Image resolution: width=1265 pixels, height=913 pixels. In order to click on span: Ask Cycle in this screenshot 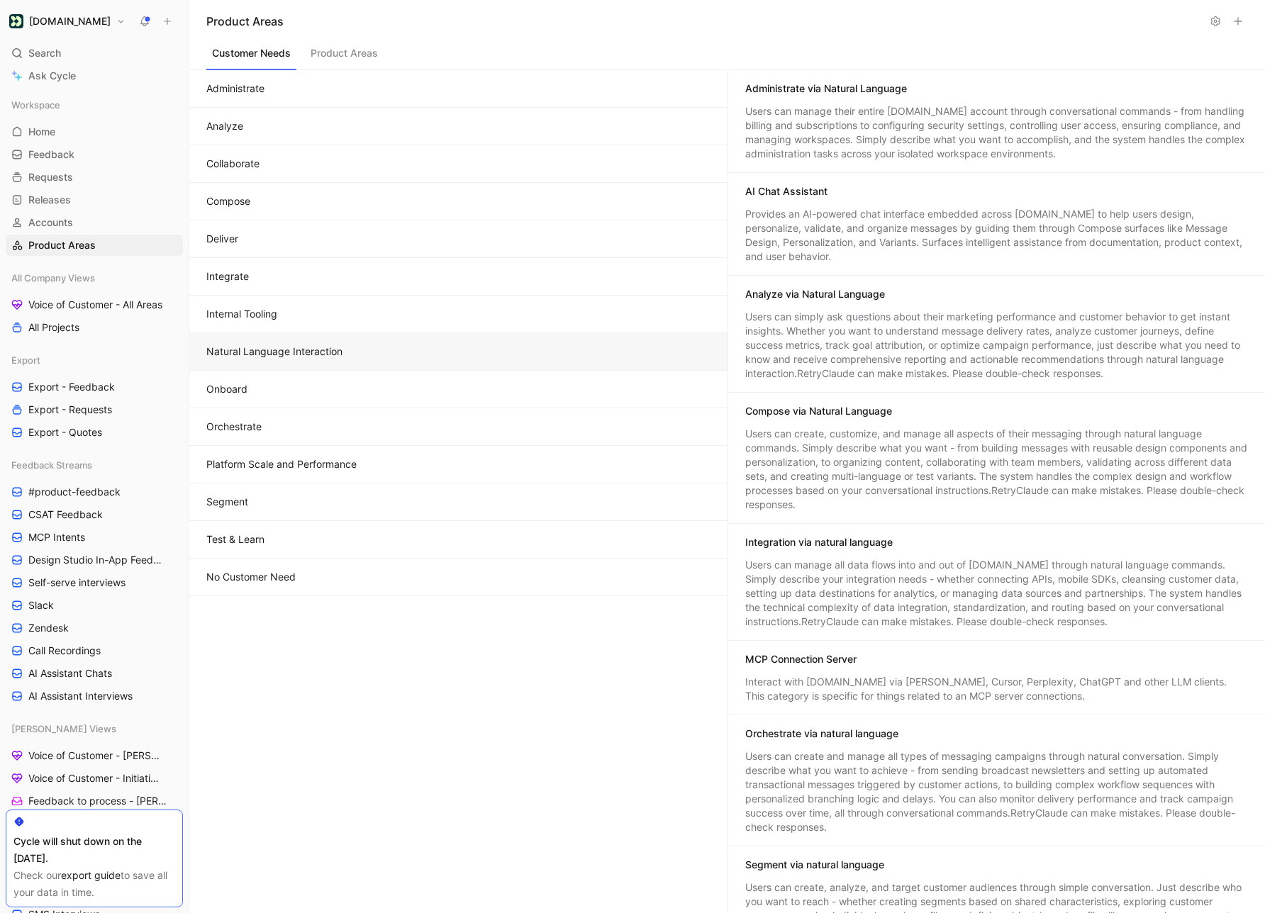, I will do `click(52, 76)`.